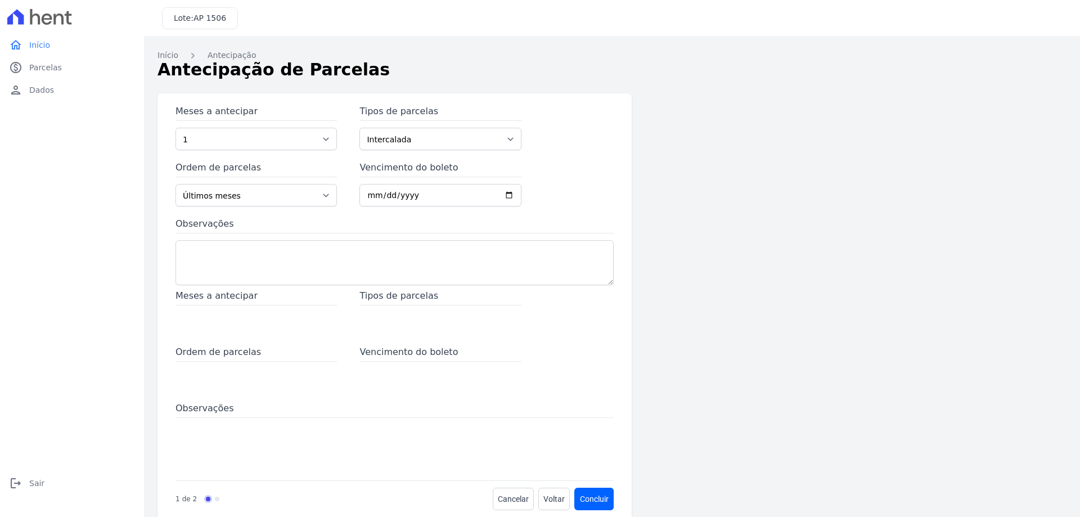 This screenshot has height=517, width=1080. I want to click on p: 1, so click(178, 499).